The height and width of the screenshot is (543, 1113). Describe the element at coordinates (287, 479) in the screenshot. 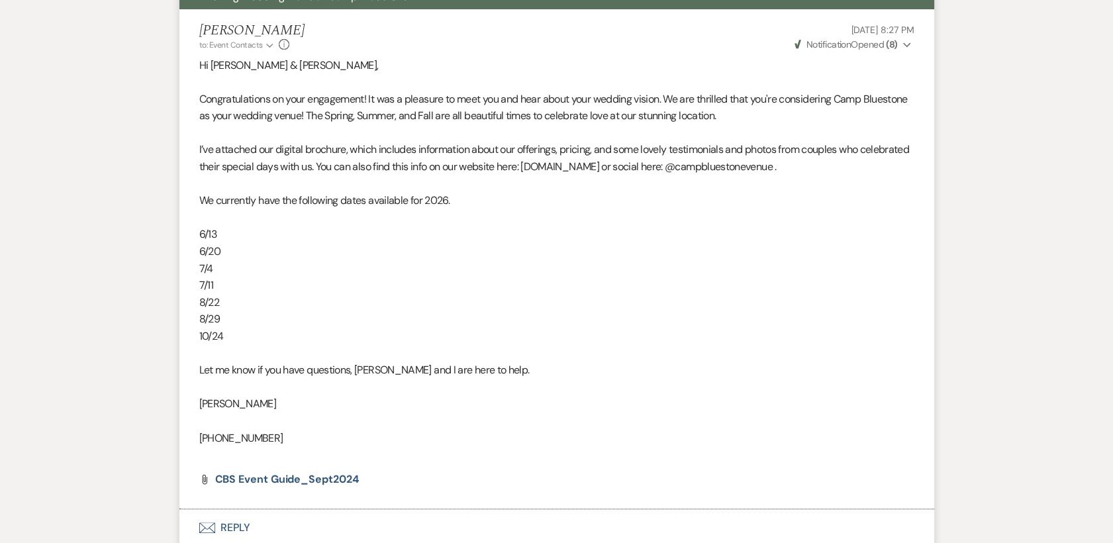

I see `a: CBS Event Guide_Sept2024` at that location.